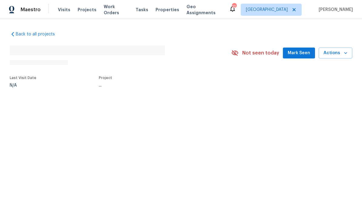 This screenshot has width=362, height=215. Describe the element at coordinates (142, 10) in the screenshot. I see `span: Tasks` at that location.